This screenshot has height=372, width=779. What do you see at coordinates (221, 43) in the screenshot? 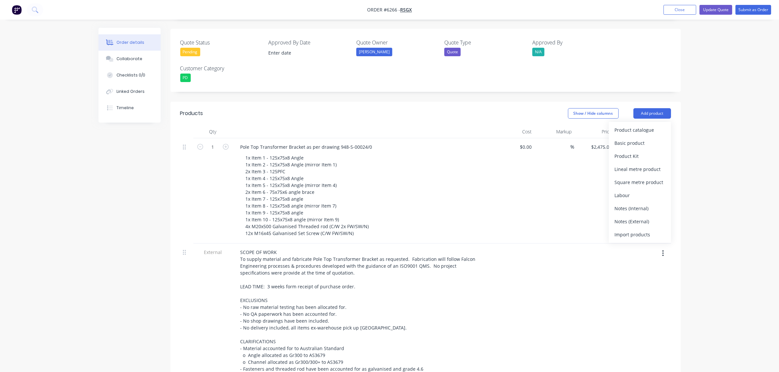
I see `label: Quote Status` at bounding box center [221, 43].